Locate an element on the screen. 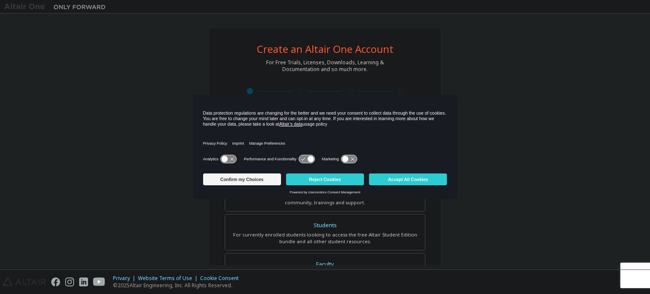 The image size is (650, 294). p: © 2025 Altair Engineering, Inc. All Rights Reserved. is located at coordinates (178, 285).